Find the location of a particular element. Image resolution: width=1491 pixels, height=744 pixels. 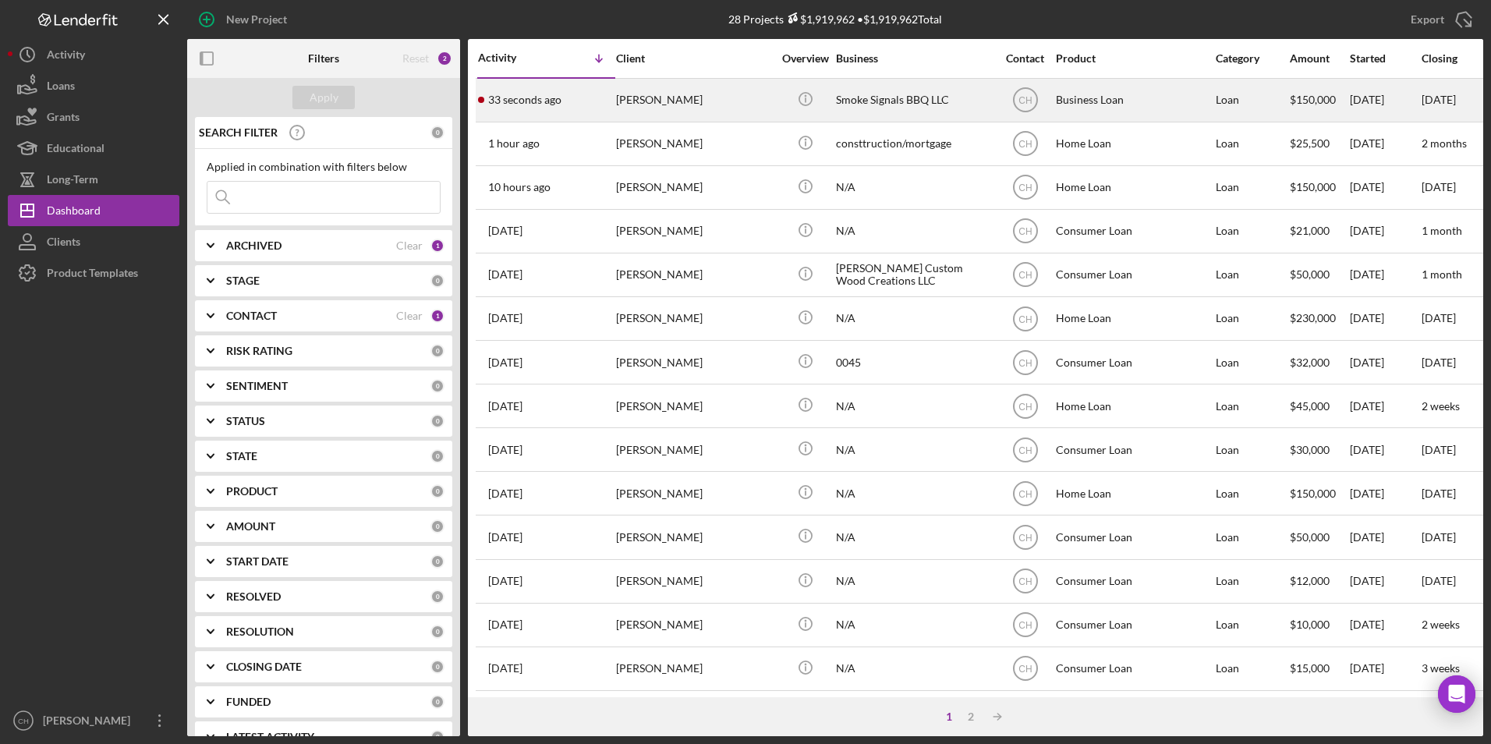

time: 2025-08-27 19:11 is located at coordinates (505, 537).